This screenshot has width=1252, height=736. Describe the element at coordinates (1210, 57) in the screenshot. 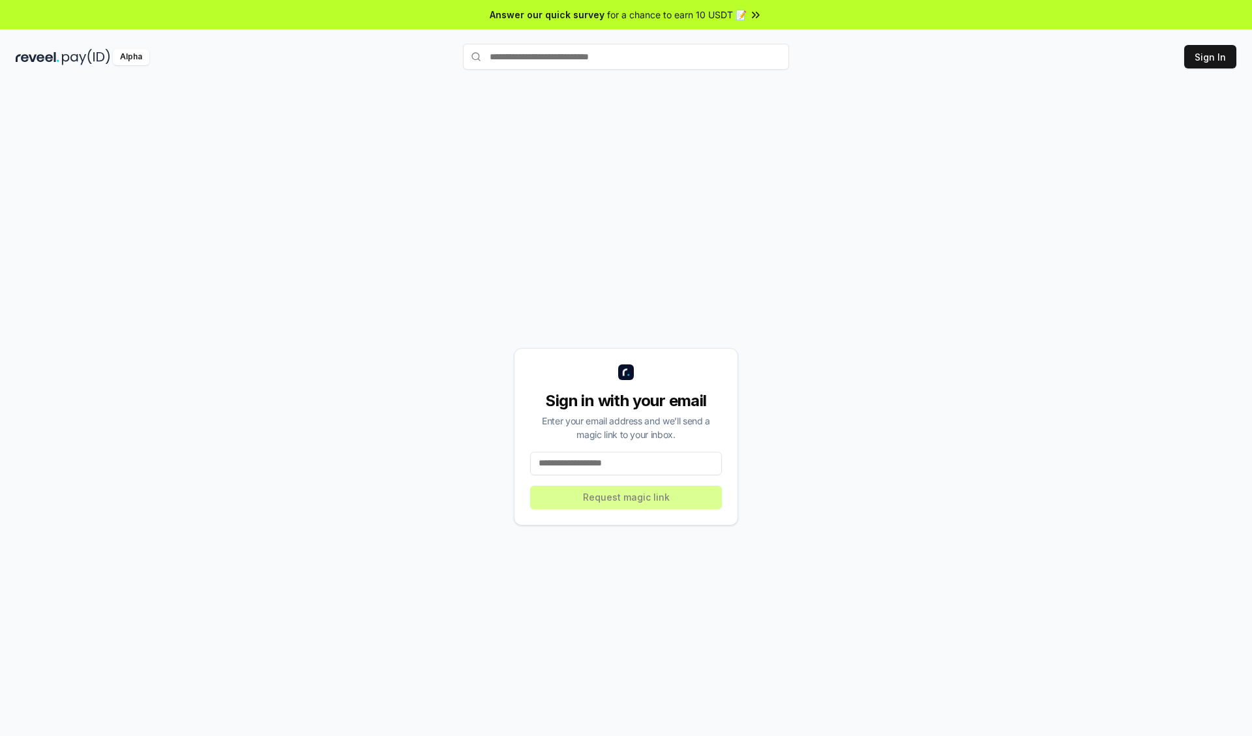

I see `button: Sign In` at that location.